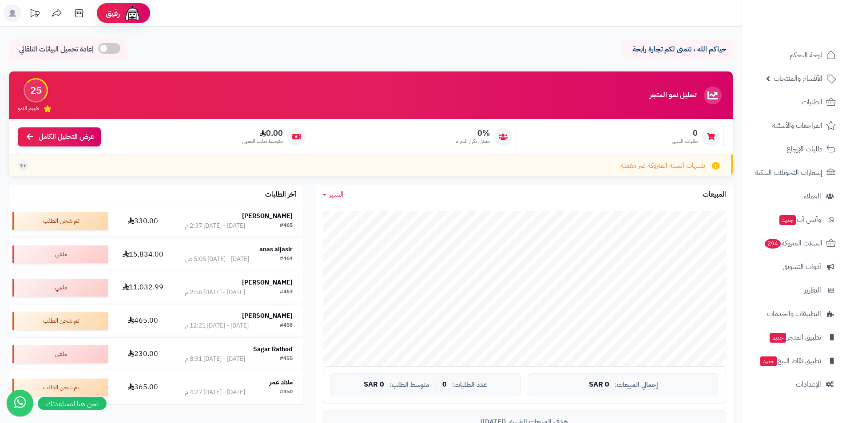 This screenshot has height=423, width=846. I want to click on span: لوحة التحكم, so click(806, 55).